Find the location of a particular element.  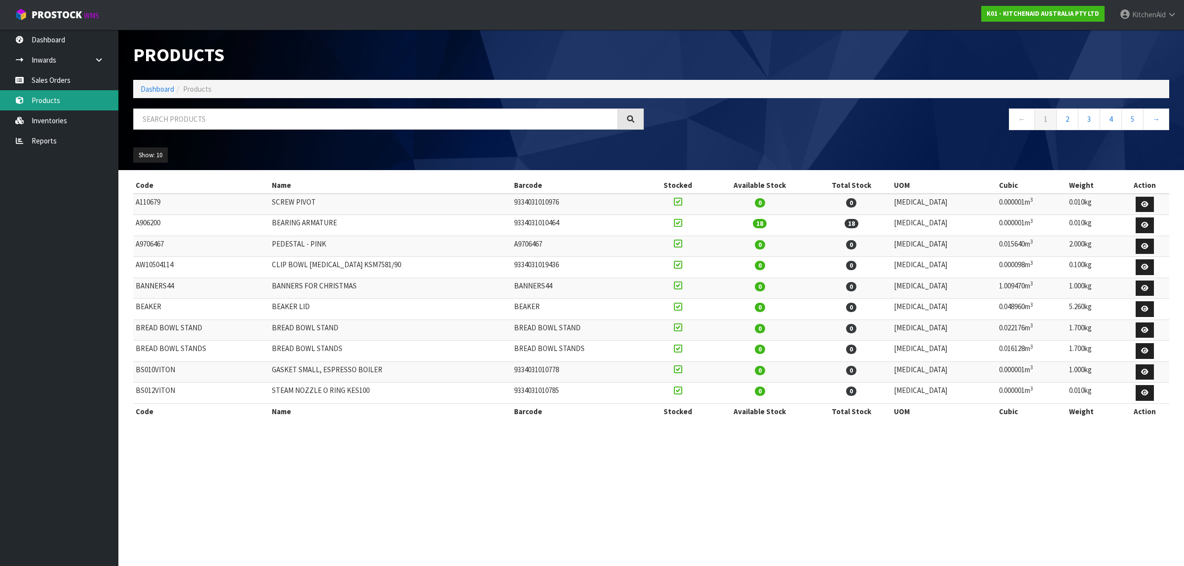

td: BEARING ARMATURE is located at coordinates (390, 225).